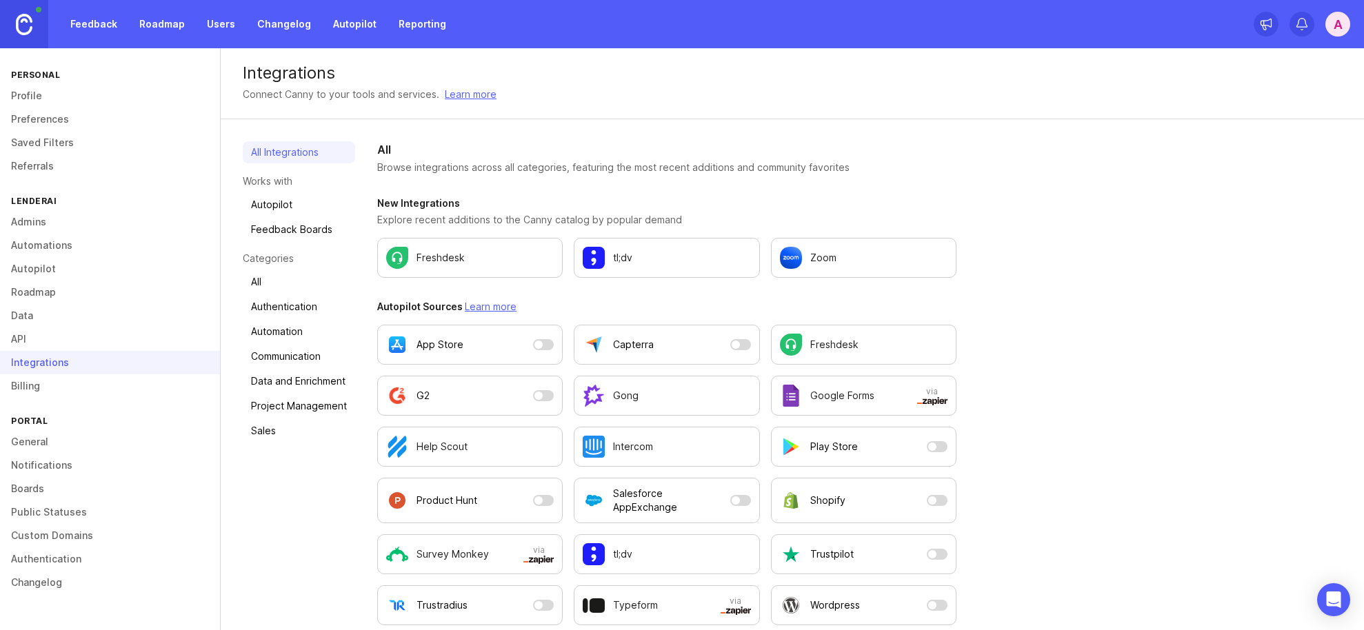 This screenshot has width=1364, height=630. I want to click on p: Trustpilot, so click(832, 555).